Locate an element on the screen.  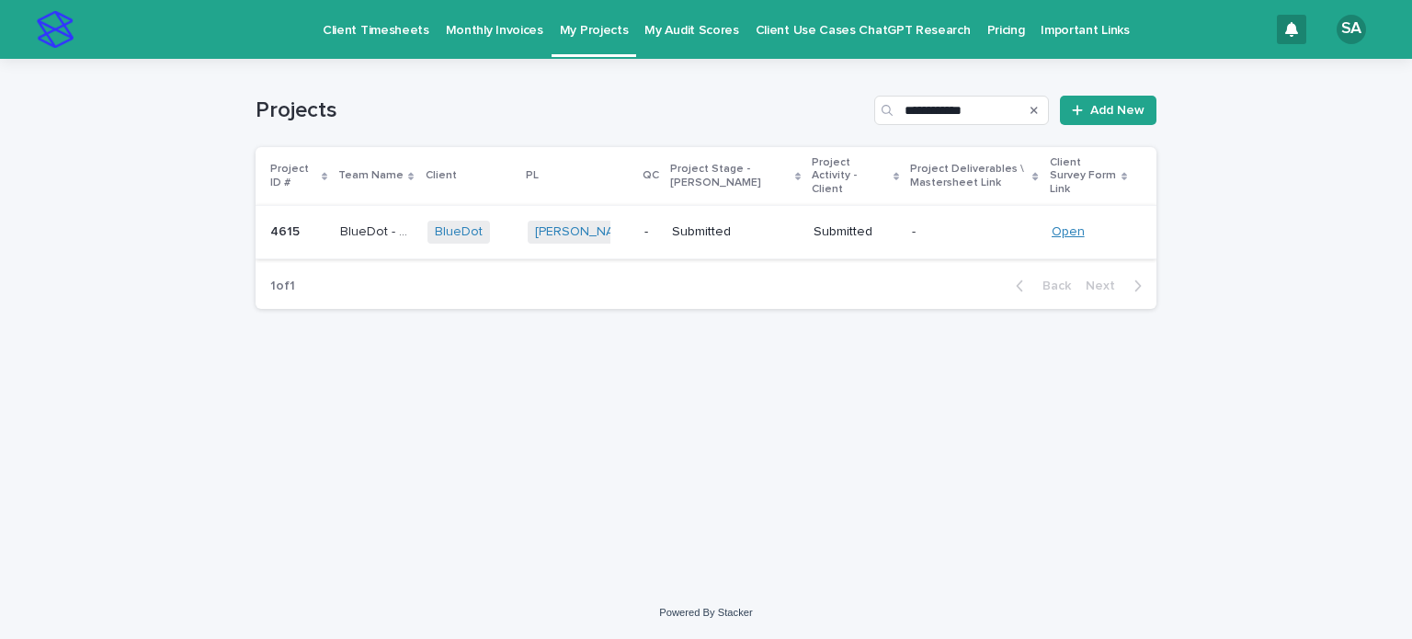
span: Back is located at coordinates (1051, 286).